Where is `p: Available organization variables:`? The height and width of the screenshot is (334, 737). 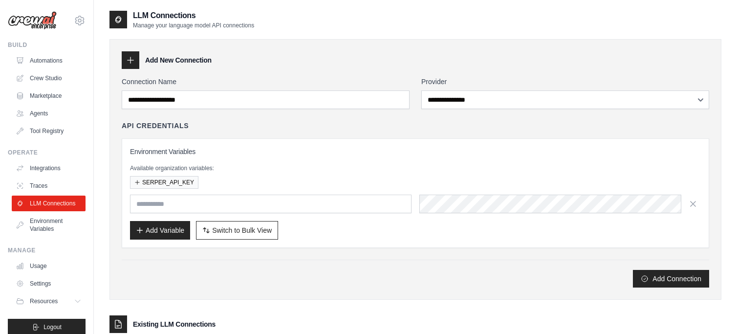
p: Available organization variables: is located at coordinates (415, 168).